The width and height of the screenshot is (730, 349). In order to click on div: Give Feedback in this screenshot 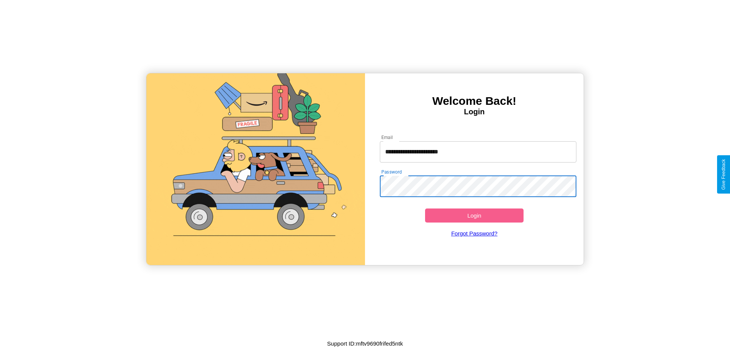, I will do `click(724, 175)`.